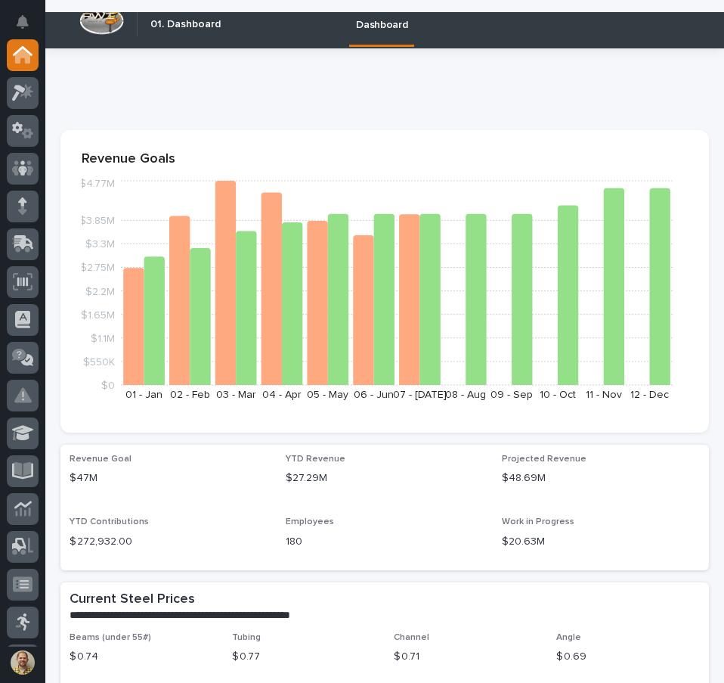  Describe the element at coordinates (101, 20) in the screenshot. I see `img: Workspace Logo` at that location.